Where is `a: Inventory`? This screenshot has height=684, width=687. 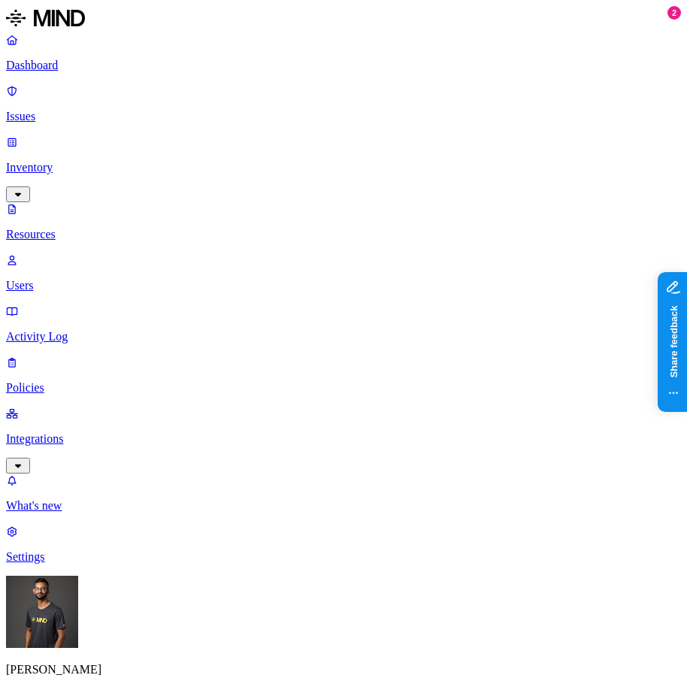
a: Inventory is located at coordinates (344, 168).